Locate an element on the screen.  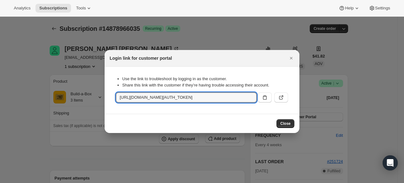
button: Subscriptions is located at coordinates (53, 8).